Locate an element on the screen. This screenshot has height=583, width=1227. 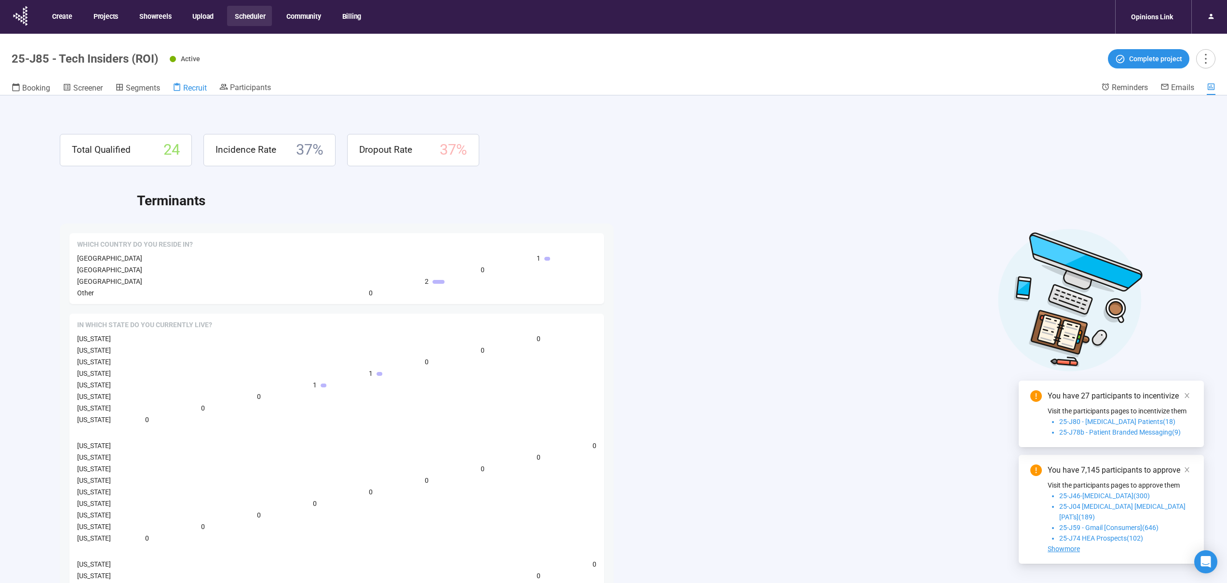
span: Other is located at coordinates (85, 293).